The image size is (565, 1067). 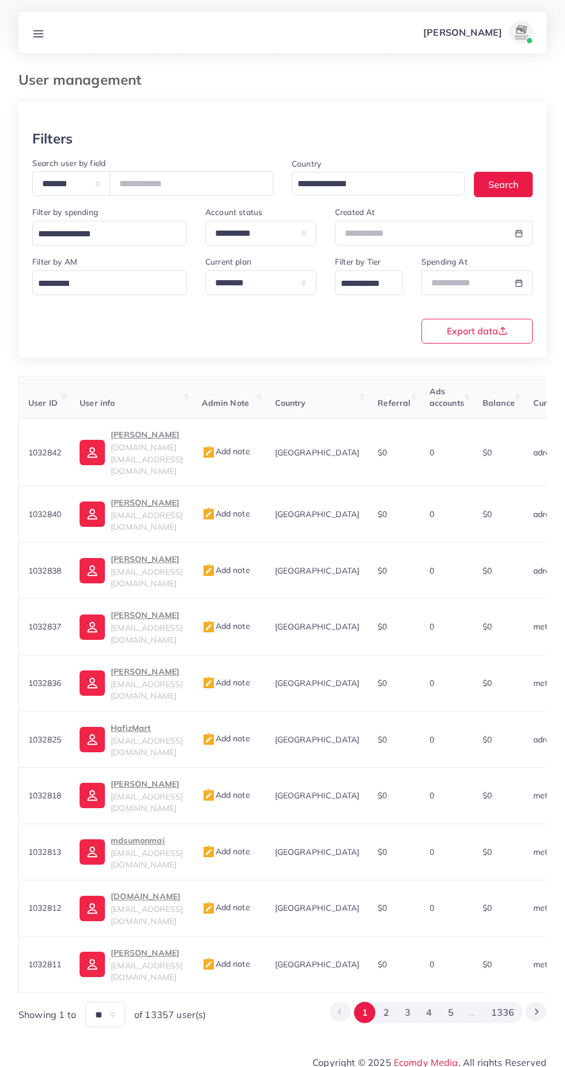 I want to click on label: Filter by spending, so click(x=65, y=212).